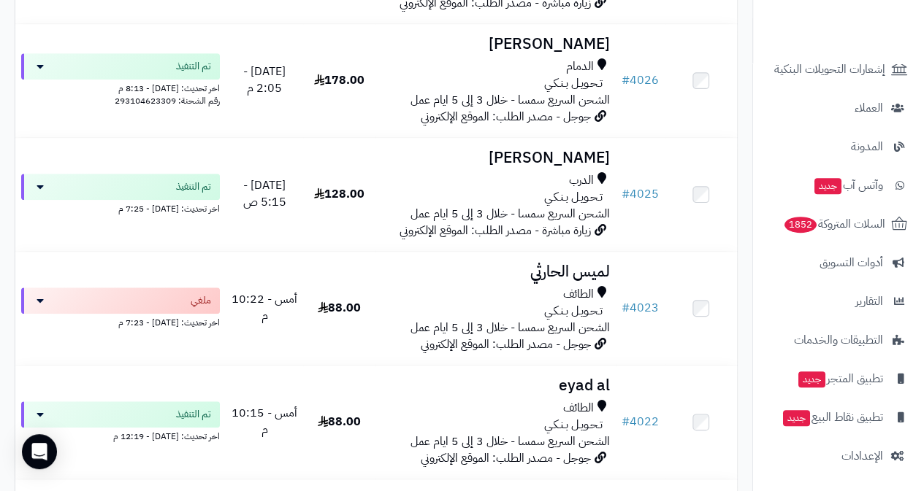  What do you see at coordinates (339, 194) in the screenshot?
I see `span: 128.00` at bounding box center [339, 194].